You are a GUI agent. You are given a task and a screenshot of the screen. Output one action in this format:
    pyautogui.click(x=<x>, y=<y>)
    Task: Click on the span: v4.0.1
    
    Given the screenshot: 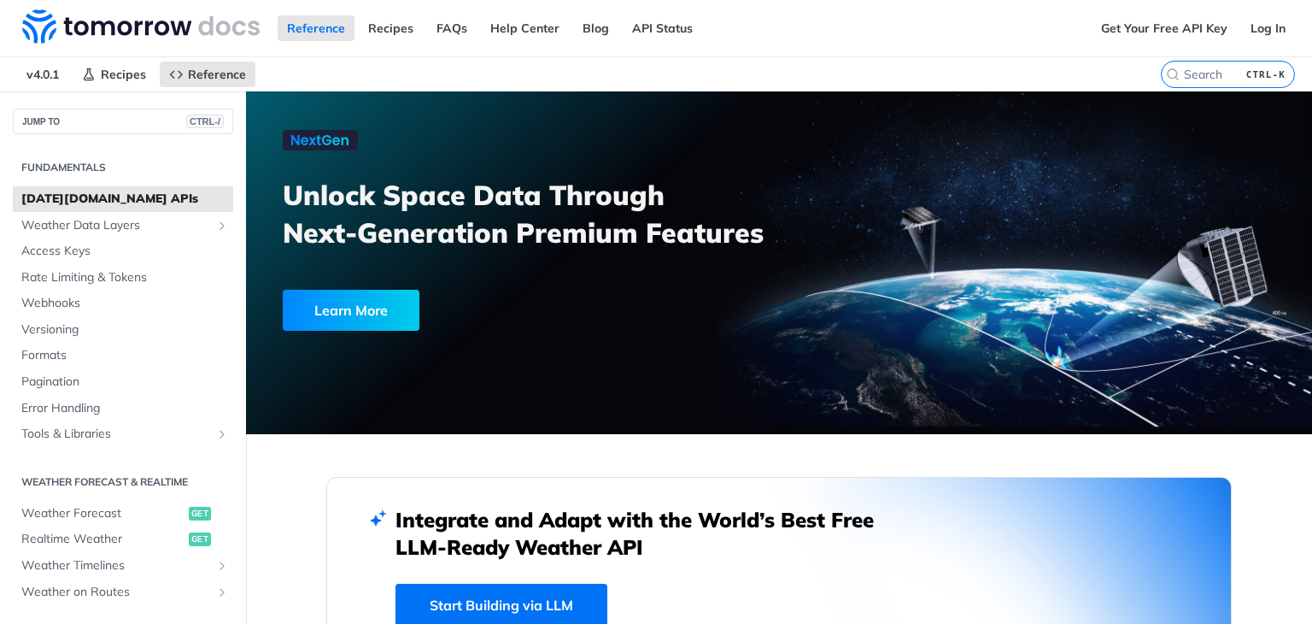 What is the action you would take?
    pyautogui.click(x=43, y=74)
    